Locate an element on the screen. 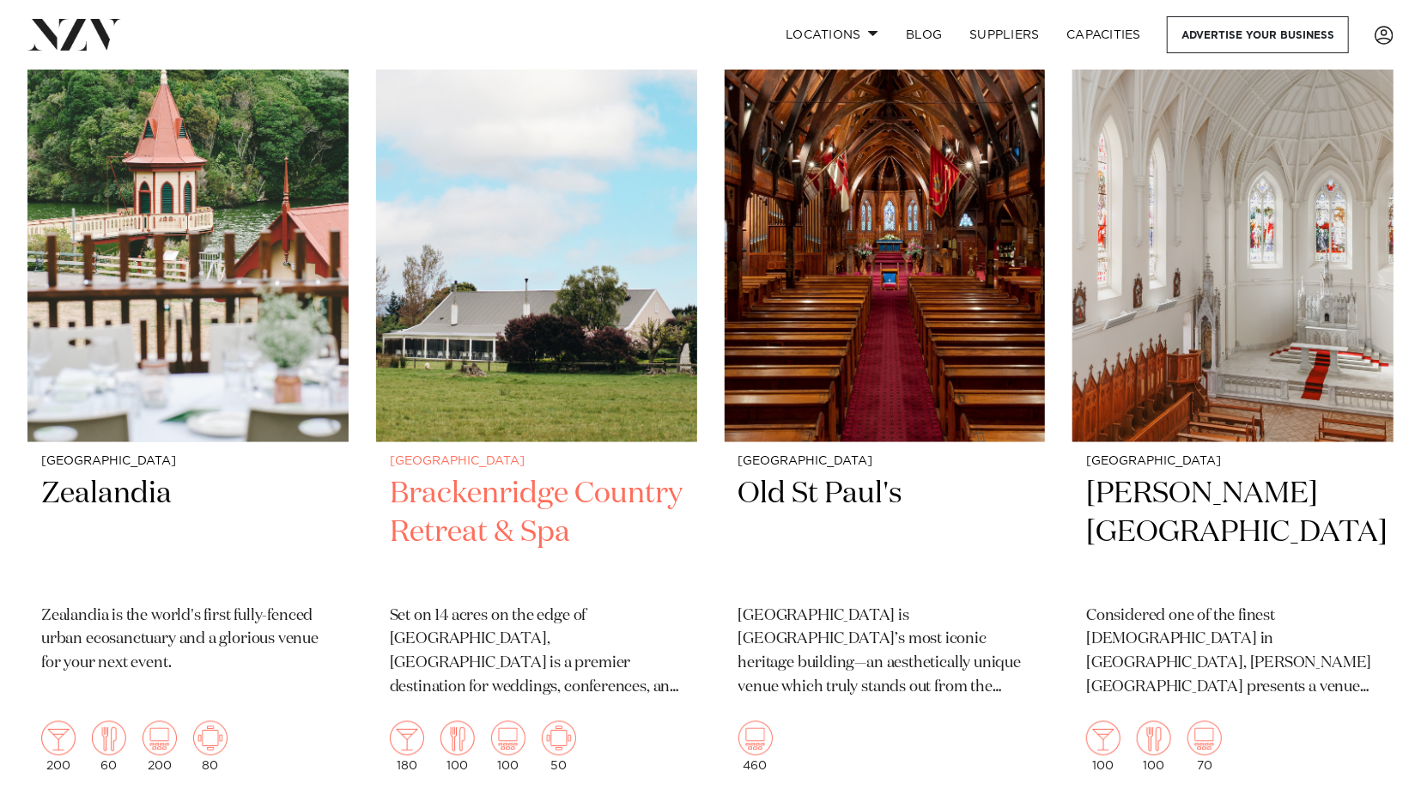  a: SUPPLIERS is located at coordinates (1004, 34).